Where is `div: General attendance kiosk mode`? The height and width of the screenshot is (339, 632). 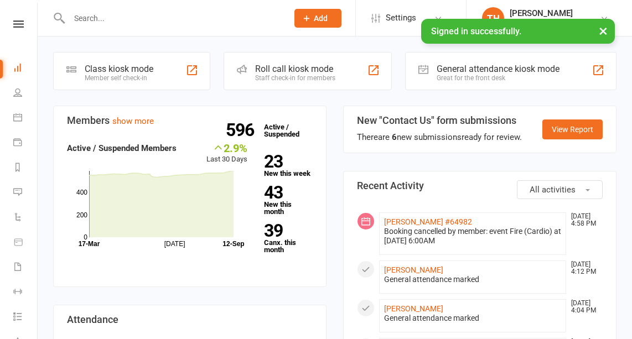
div: General attendance kiosk mode is located at coordinates (498, 69).